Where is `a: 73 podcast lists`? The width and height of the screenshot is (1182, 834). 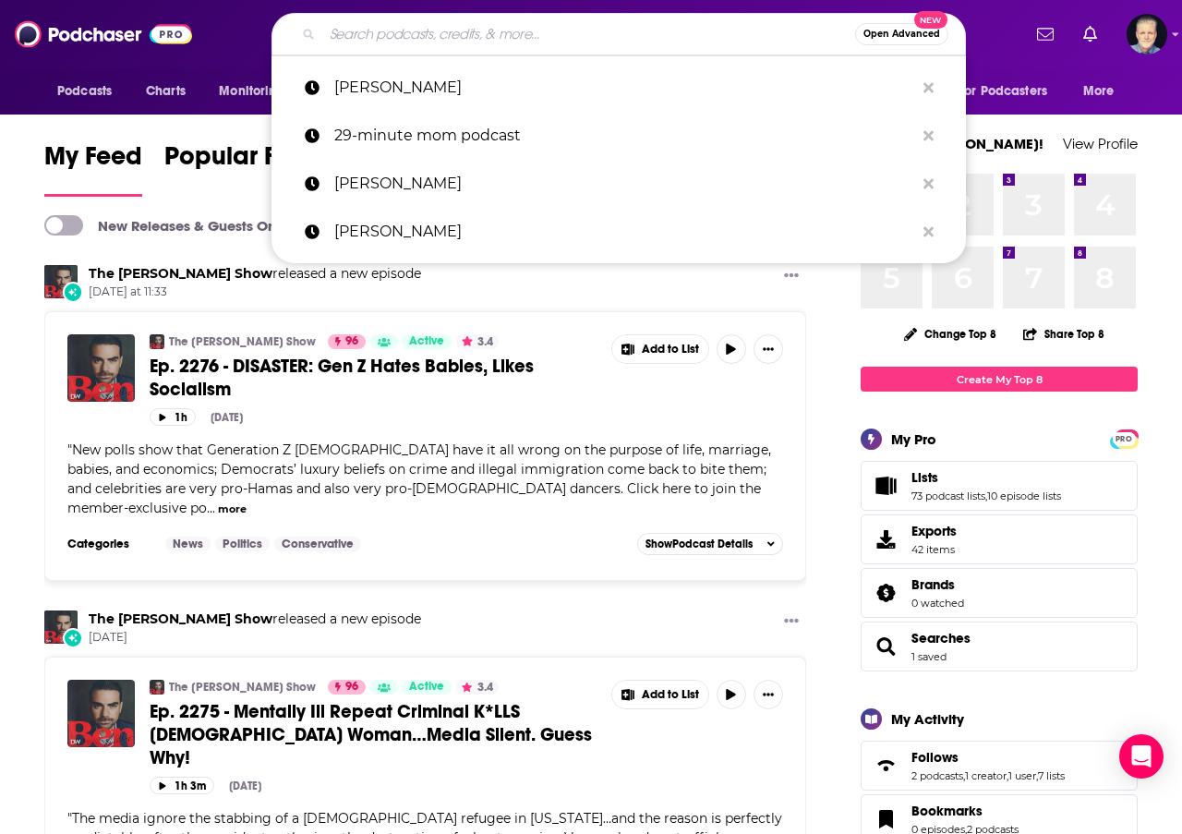 a: 73 podcast lists is located at coordinates (948, 496).